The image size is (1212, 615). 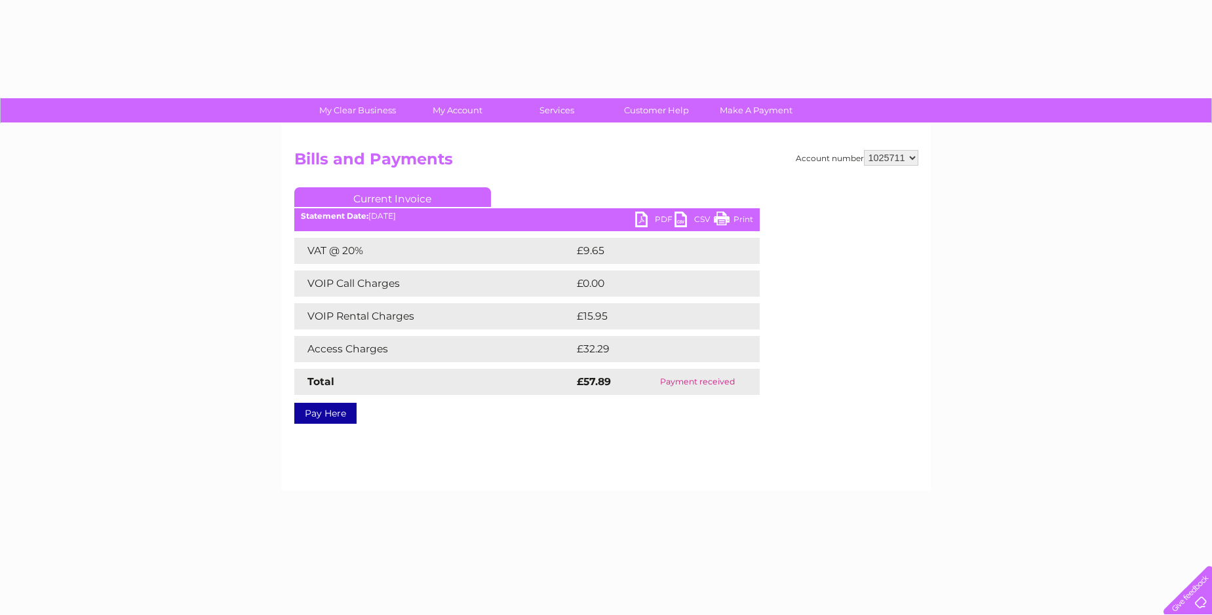 What do you see at coordinates (655, 221) in the screenshot?
I see `a: PDF` at bounding box center [655, 221].